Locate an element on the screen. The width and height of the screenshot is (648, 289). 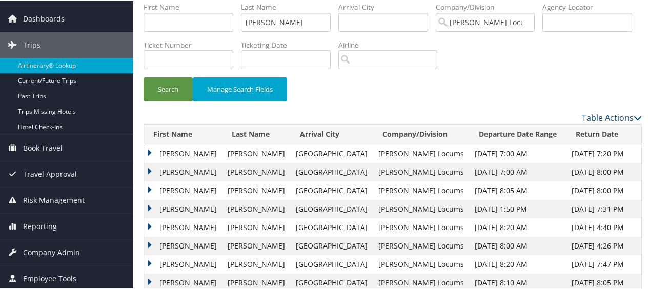
label: Ticketing Date is located at coordinates (290, 44).